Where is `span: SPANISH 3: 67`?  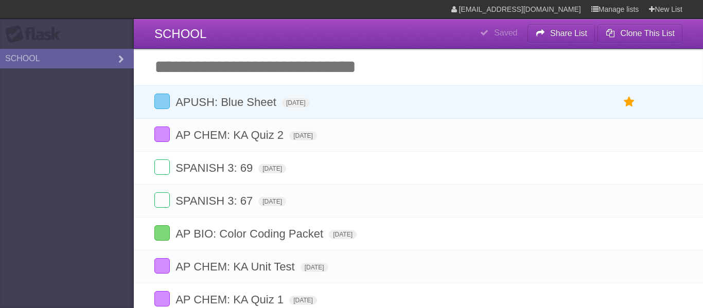 span: SPANISH 3: 67 is located at coordinates (215, 201).